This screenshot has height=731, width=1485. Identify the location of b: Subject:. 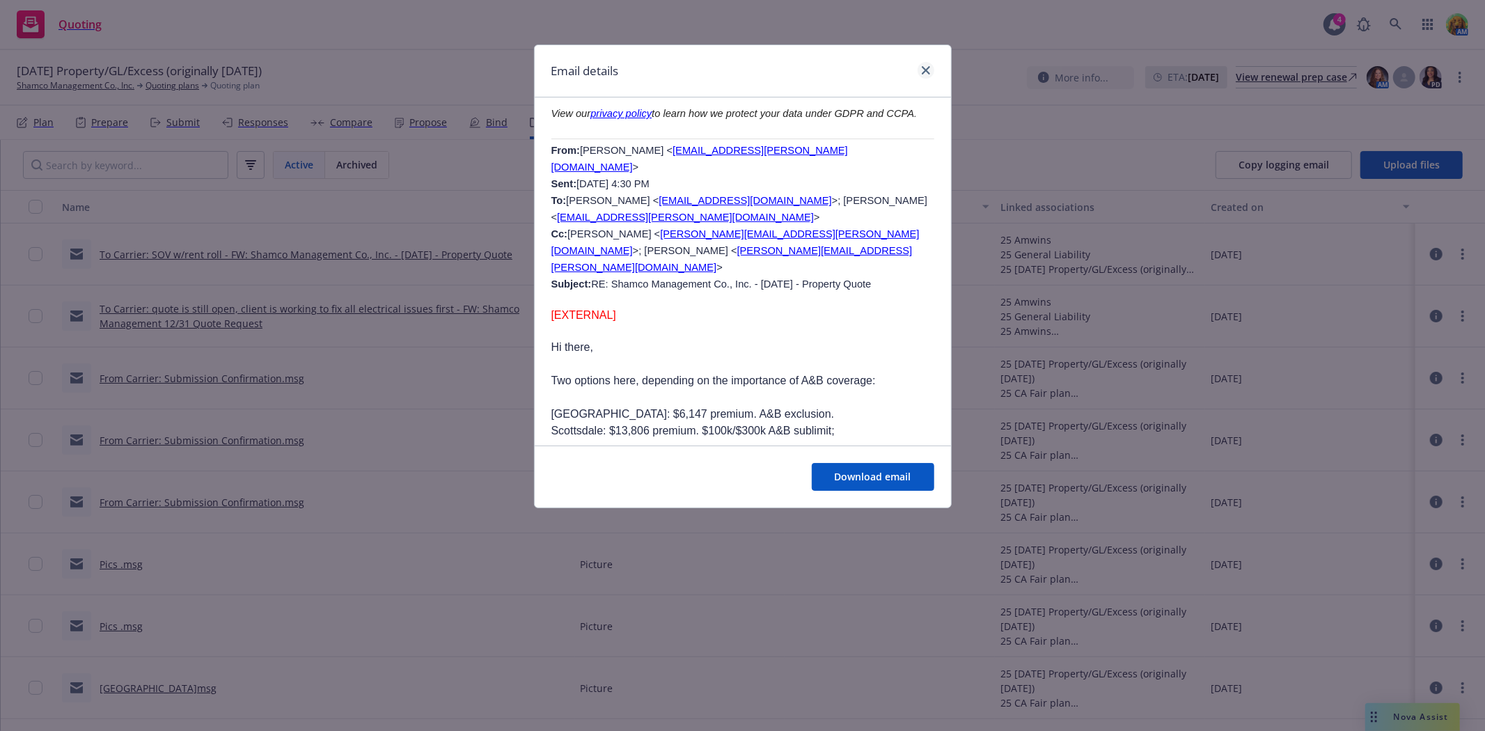
(571, 284).